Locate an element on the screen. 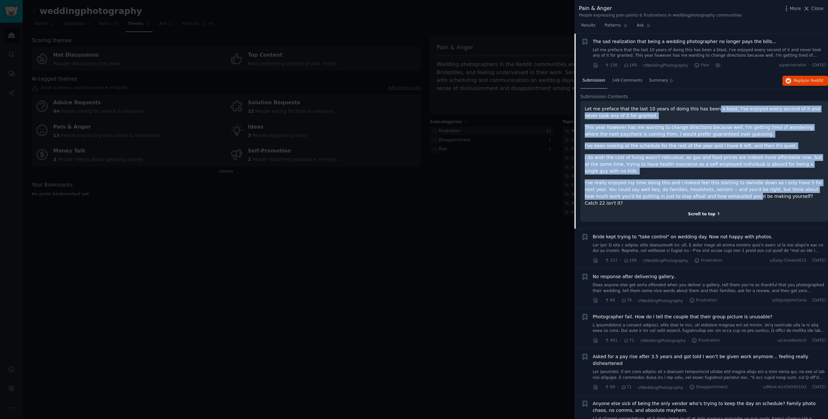  span: 72 is located at coordinates (629, 340).